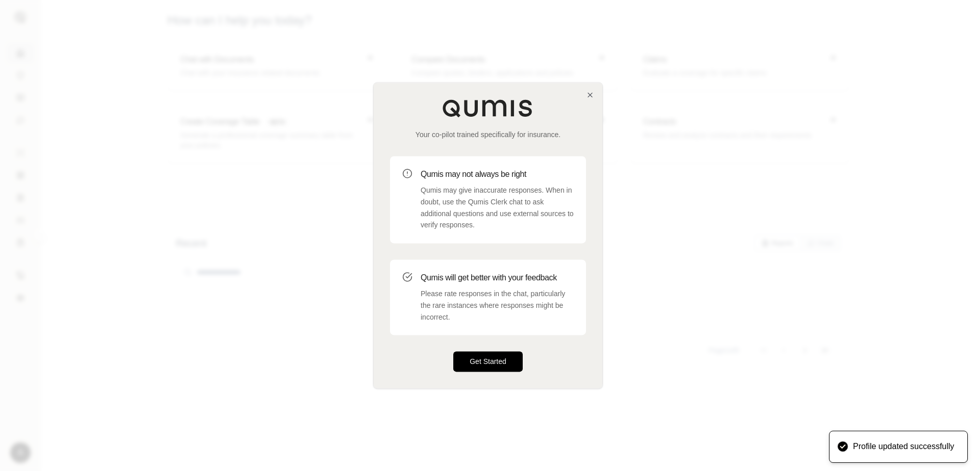 The image size is (976, 471). Describe the element at coordinates (903, 447) in the screenshot. I see `div: Profile updated successfully` at that location.